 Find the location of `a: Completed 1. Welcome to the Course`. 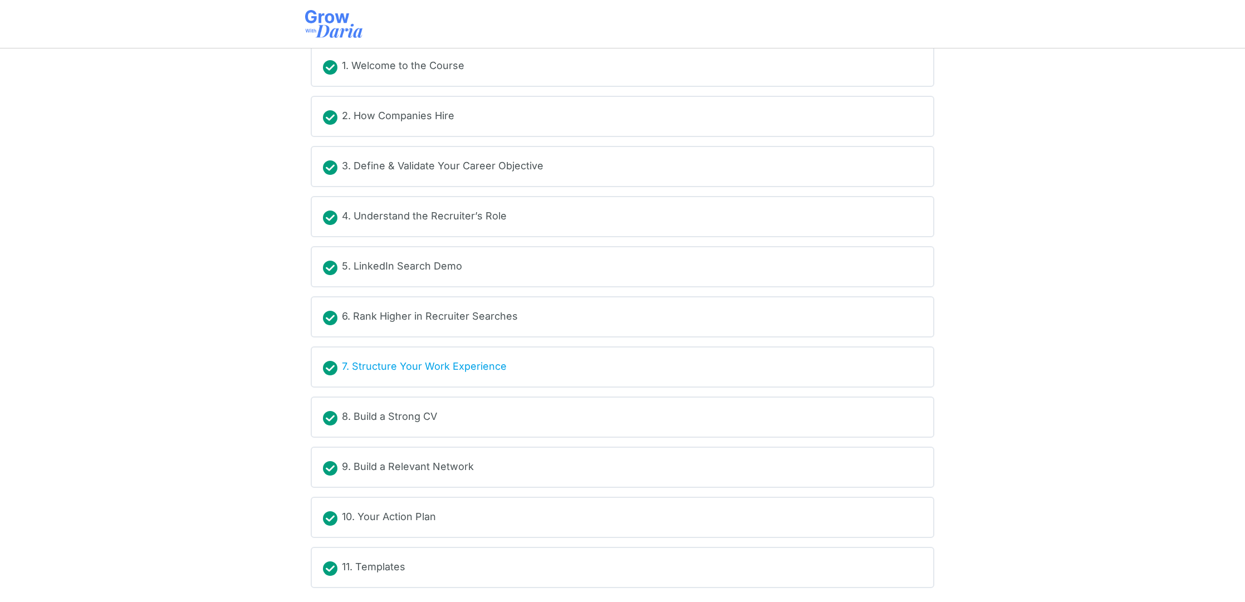

a: Completed 1. Welcome to the Course is located at coordinates (623, 66).